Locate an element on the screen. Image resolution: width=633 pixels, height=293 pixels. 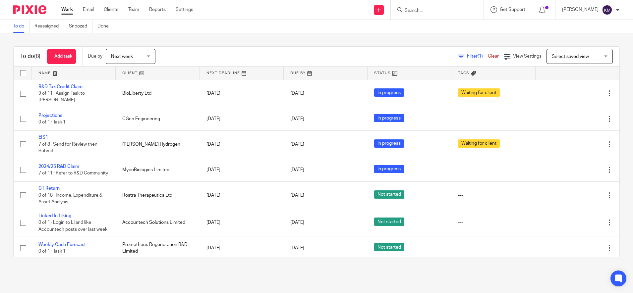
span: 7 of 8 · Send for Review then Submit is located at coordinates (68, 148).